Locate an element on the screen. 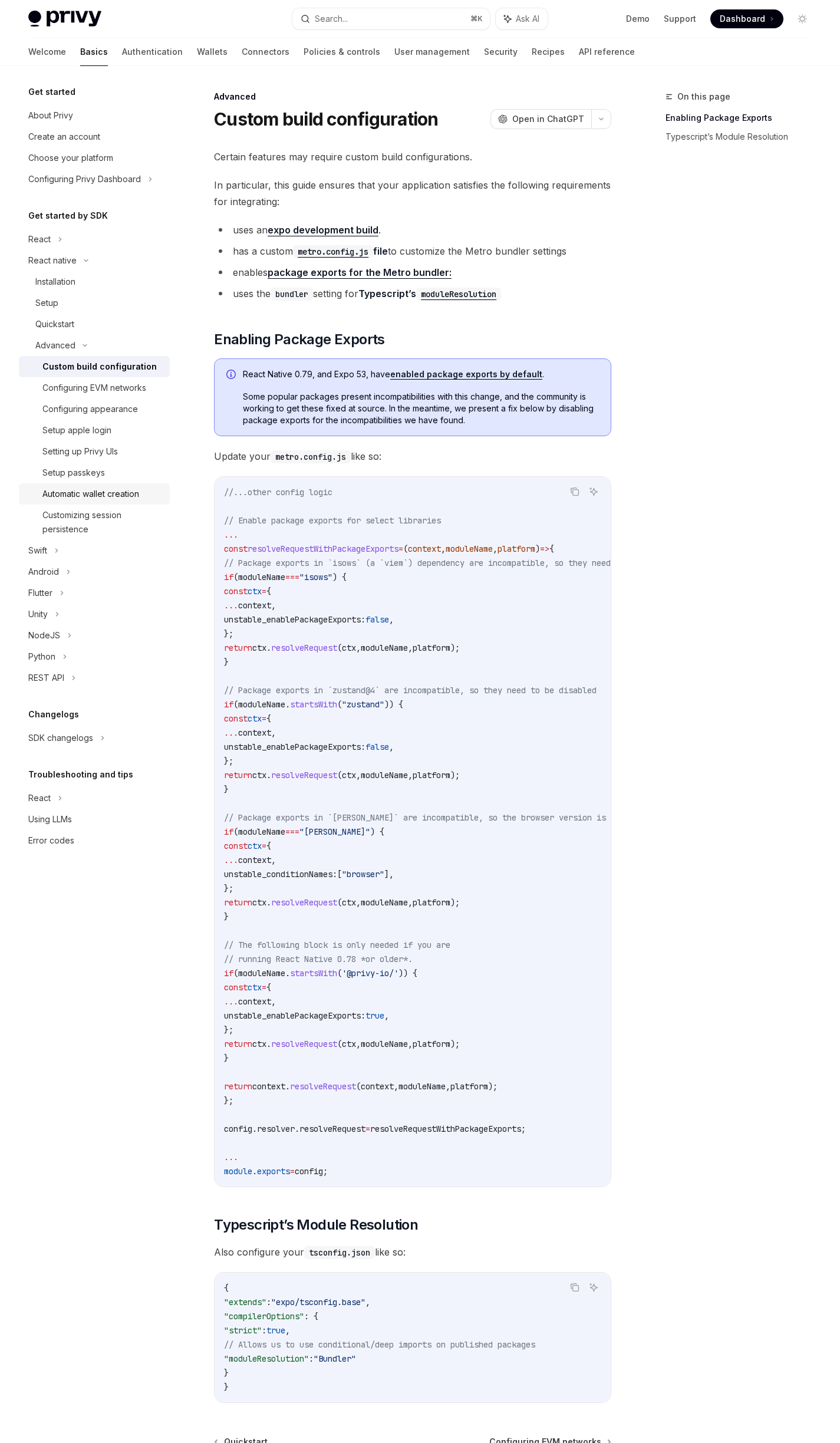  a: Setup passkeys is located at coordinates (94, 472).